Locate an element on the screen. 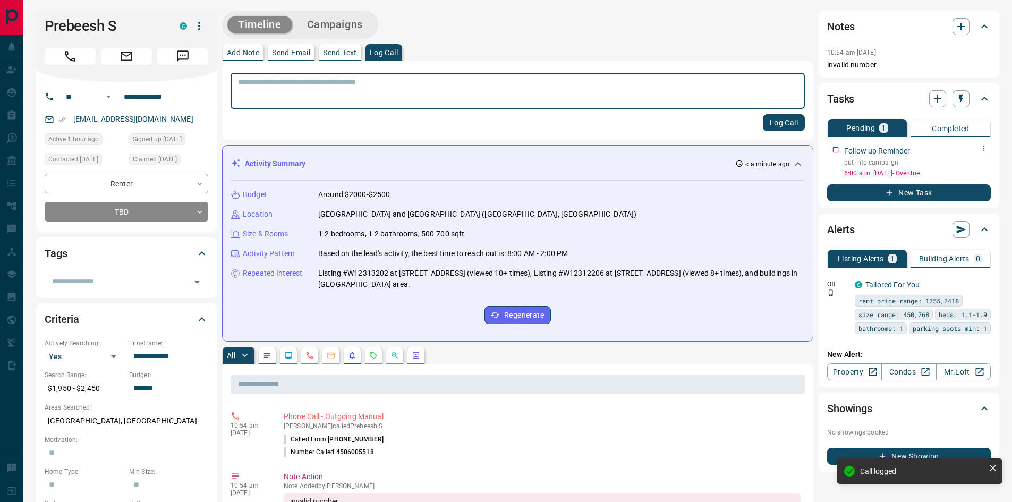  div: Thu Sep 11 2025 is located at coordinates (84, 161).